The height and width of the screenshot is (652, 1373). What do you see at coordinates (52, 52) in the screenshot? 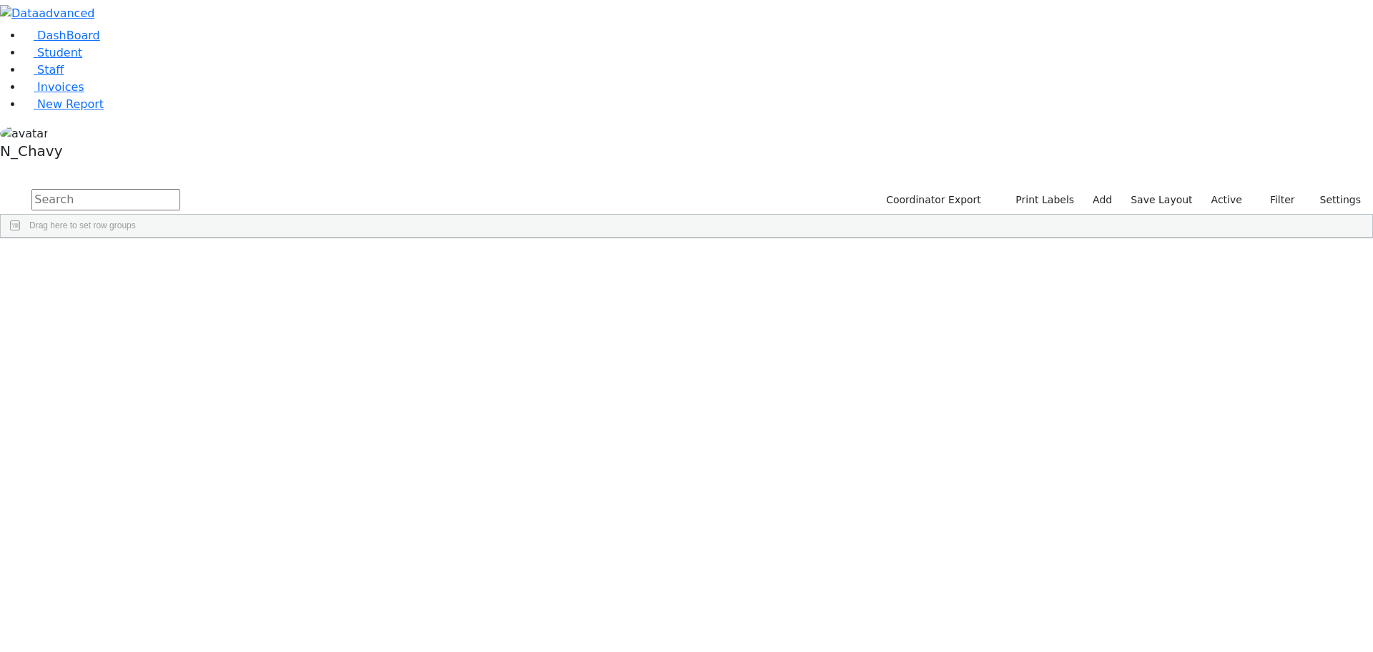
I see `a: Student` at bounding box center [52, 52].